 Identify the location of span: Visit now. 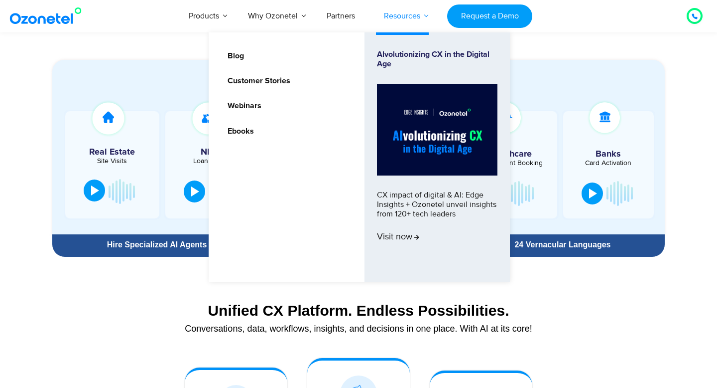
(398, 237).